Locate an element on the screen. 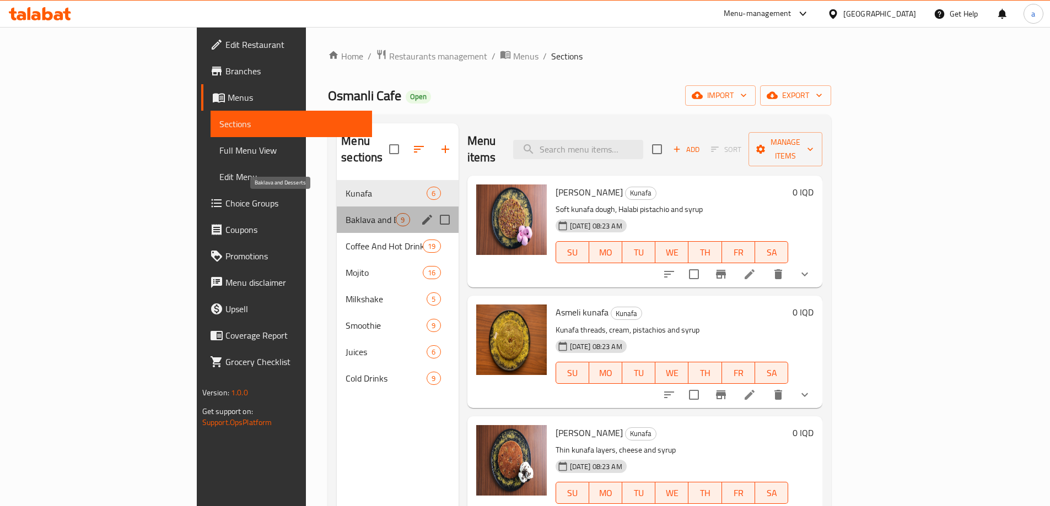 Image resolution: width=1050 pixels, height=506 pixels. span: Kunafa is located at coordinates (640, 193).